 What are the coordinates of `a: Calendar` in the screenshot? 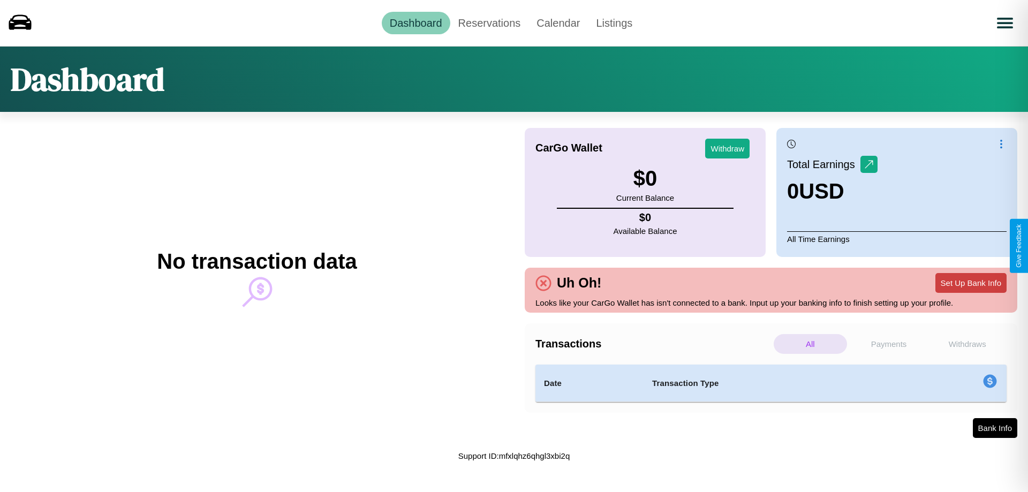 It's located at (558, 23).